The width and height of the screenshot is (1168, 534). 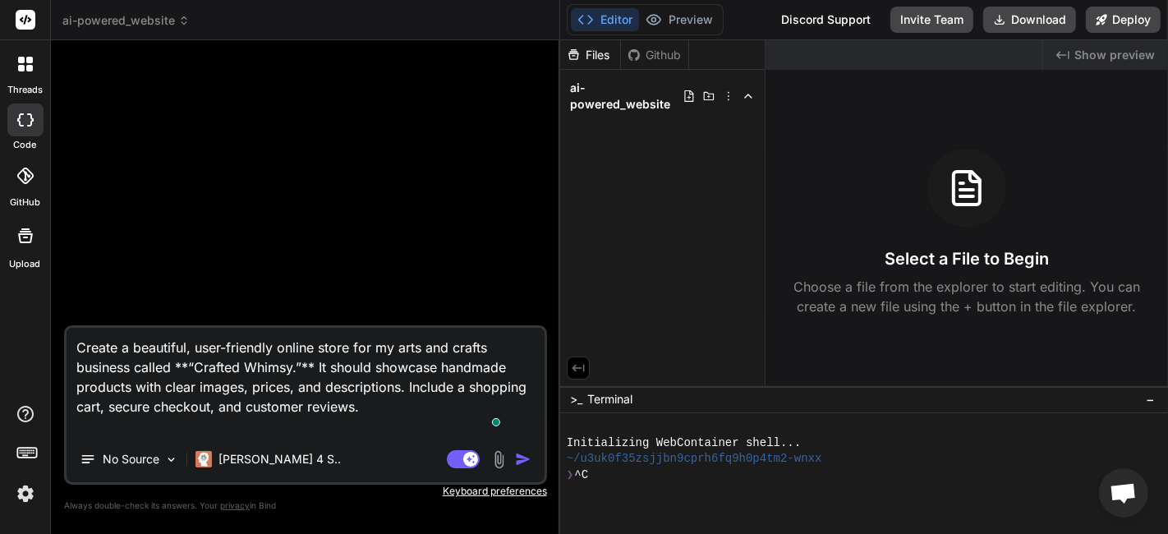 I want to click on img: Pick Models, so click(x=171, y=459).